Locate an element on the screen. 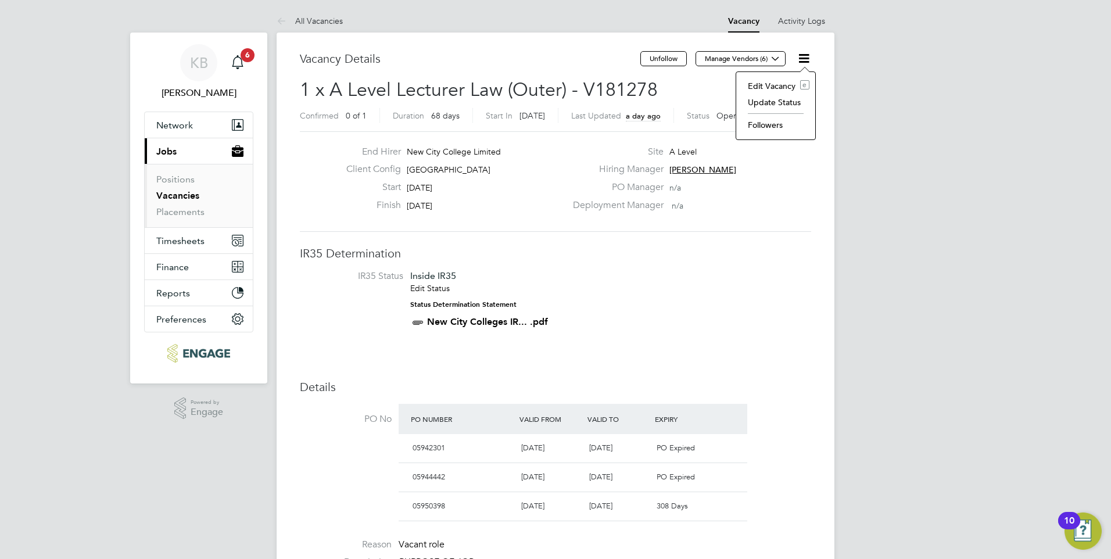 Image resolution: width=1111 pixels, height=559 pixels. label: Start In is located at coordinates (499, 116).